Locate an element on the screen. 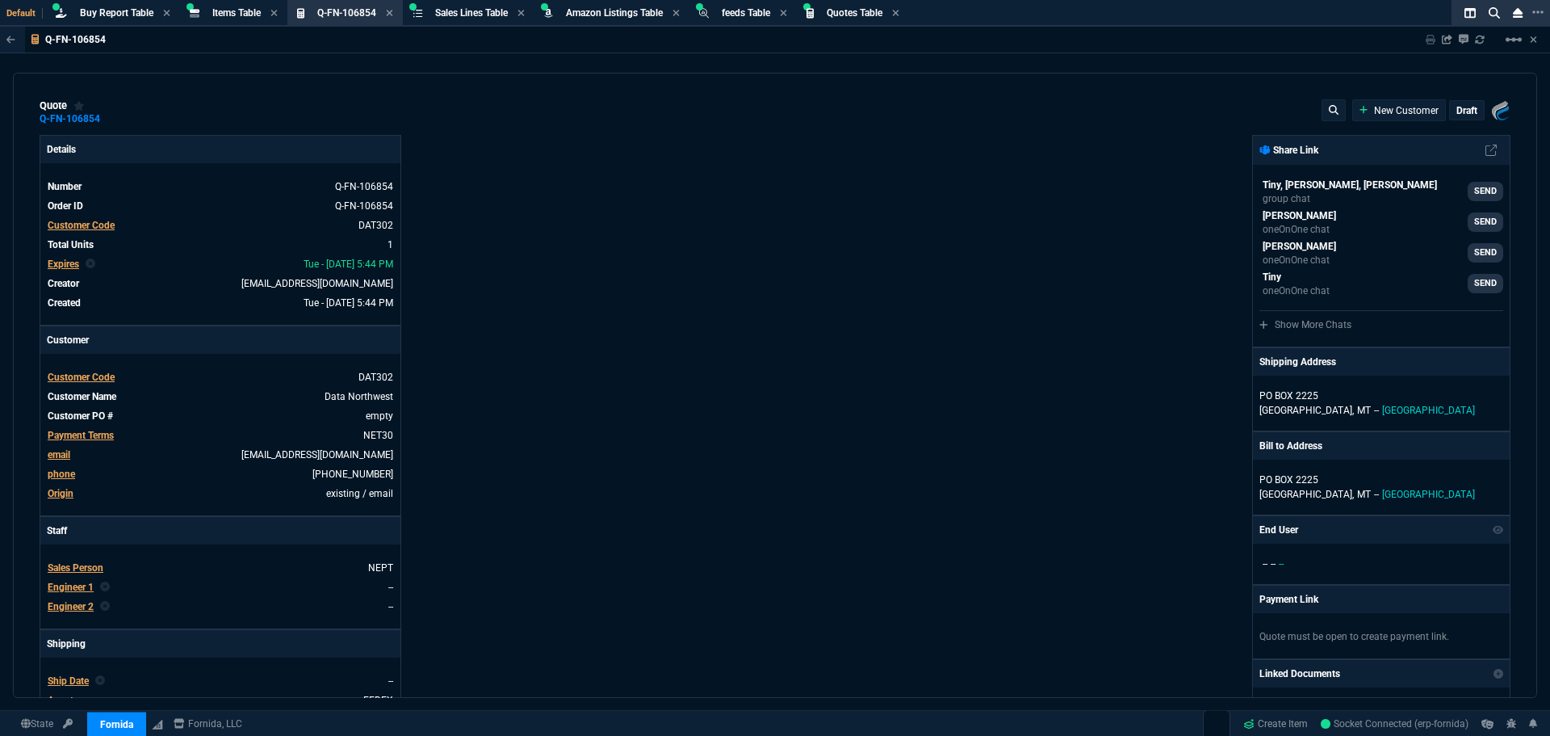 Image resolution: width=1550 pixels, height=736 pixels. nx-icon: Open New Tab is located at coordinates (1538, 12).